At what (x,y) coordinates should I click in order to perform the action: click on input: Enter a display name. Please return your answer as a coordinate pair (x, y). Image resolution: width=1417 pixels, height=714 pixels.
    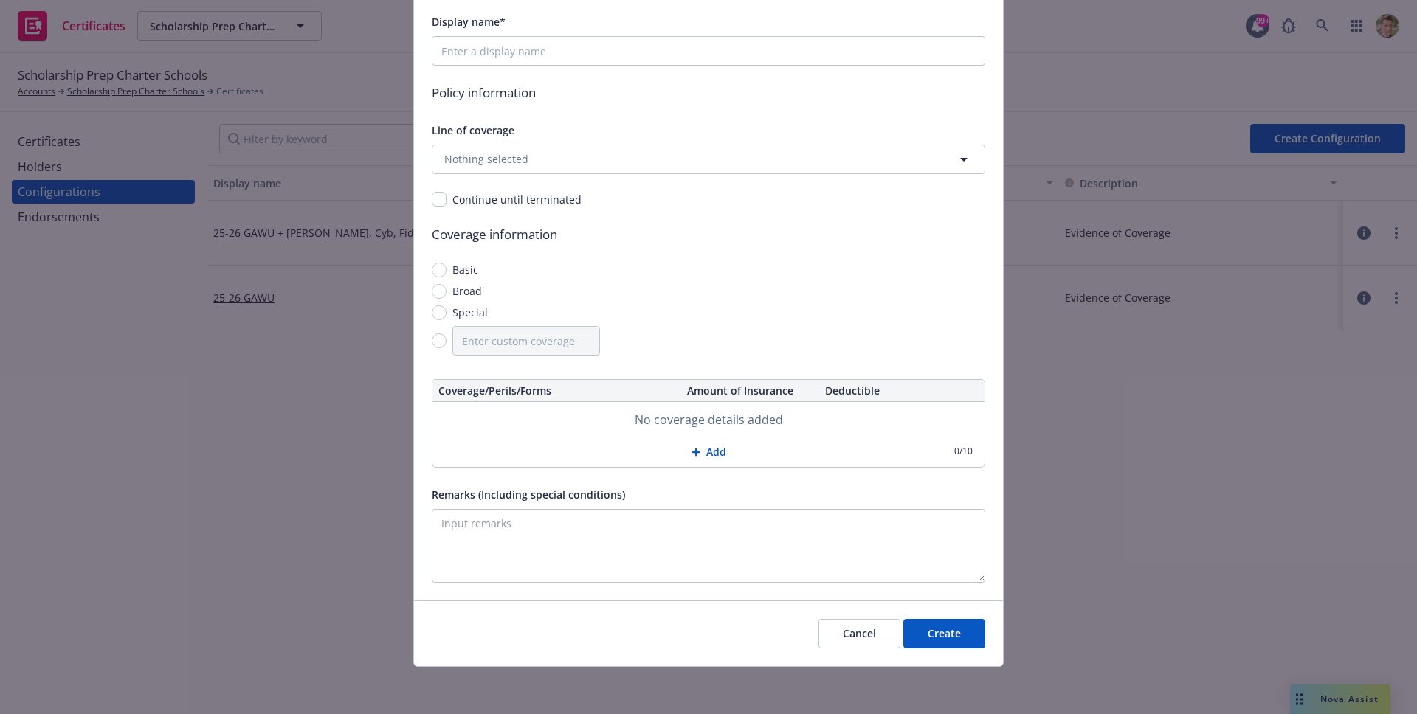
    Looking at the image, I should click on (709, 51).